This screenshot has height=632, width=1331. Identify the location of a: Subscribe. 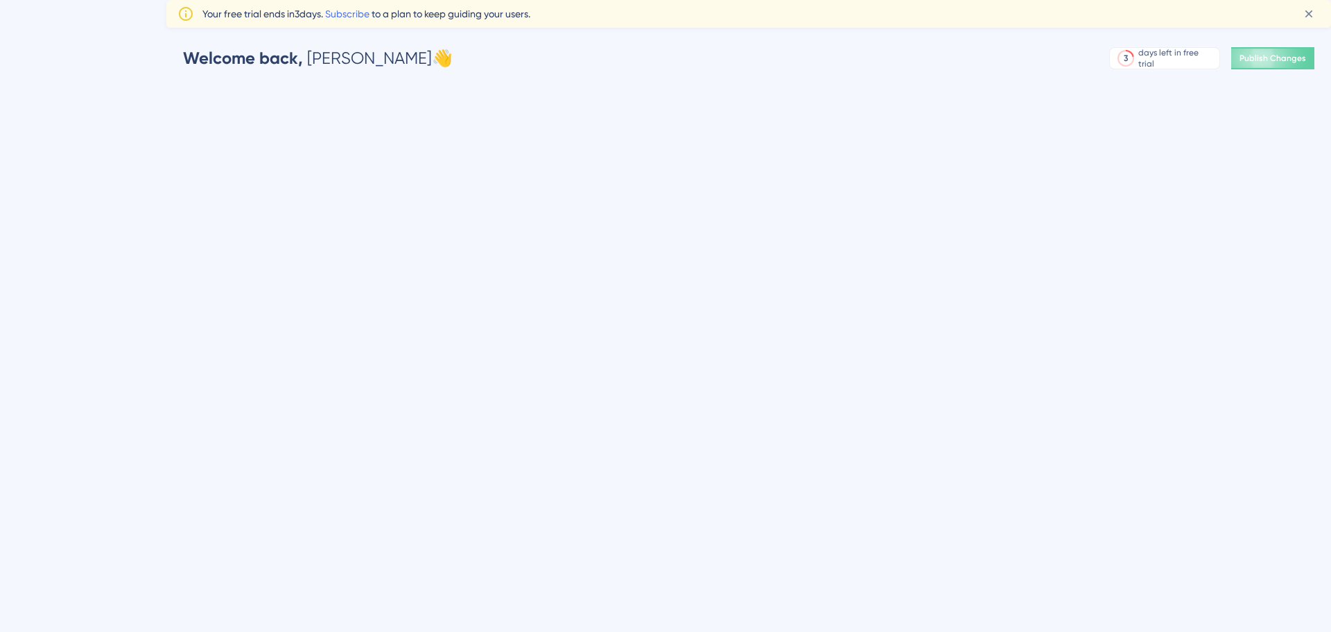
(347, 14).